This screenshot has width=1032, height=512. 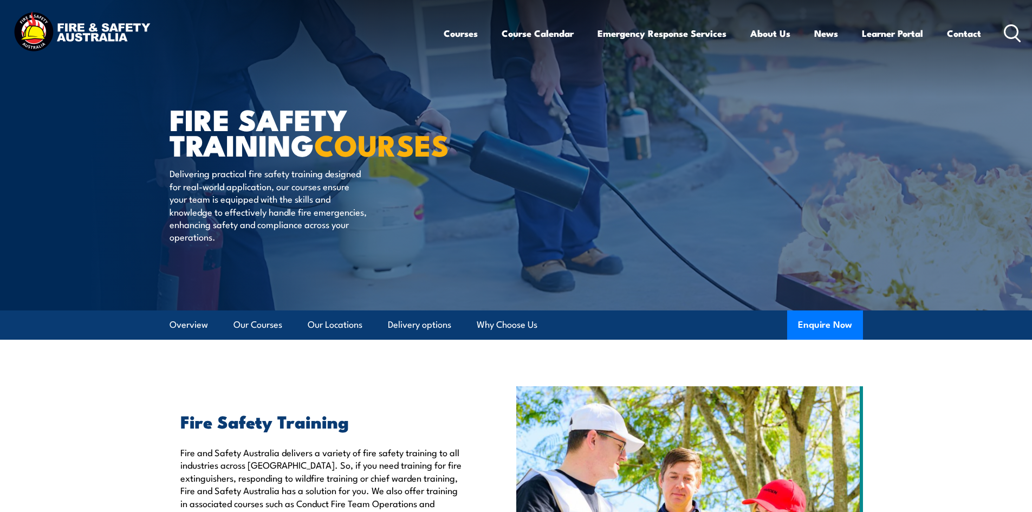 What do you see at coordinates (826, 33) in the screenshot?
I see `a: News` at bounding box center [826, 33].